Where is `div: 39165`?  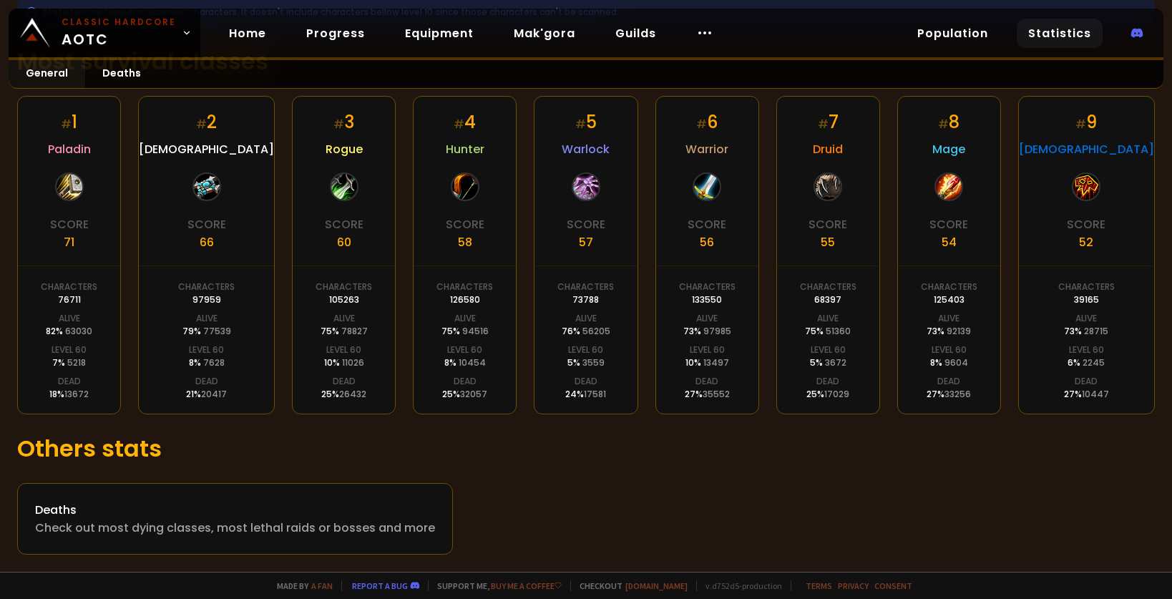
div: 39165 is located at coordinates (1086, 300).